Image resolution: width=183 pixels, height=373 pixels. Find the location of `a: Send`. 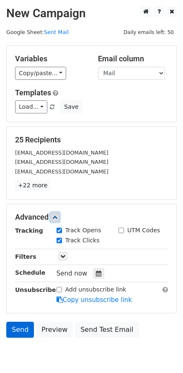

a: Send is located at coordinates (20, 330).